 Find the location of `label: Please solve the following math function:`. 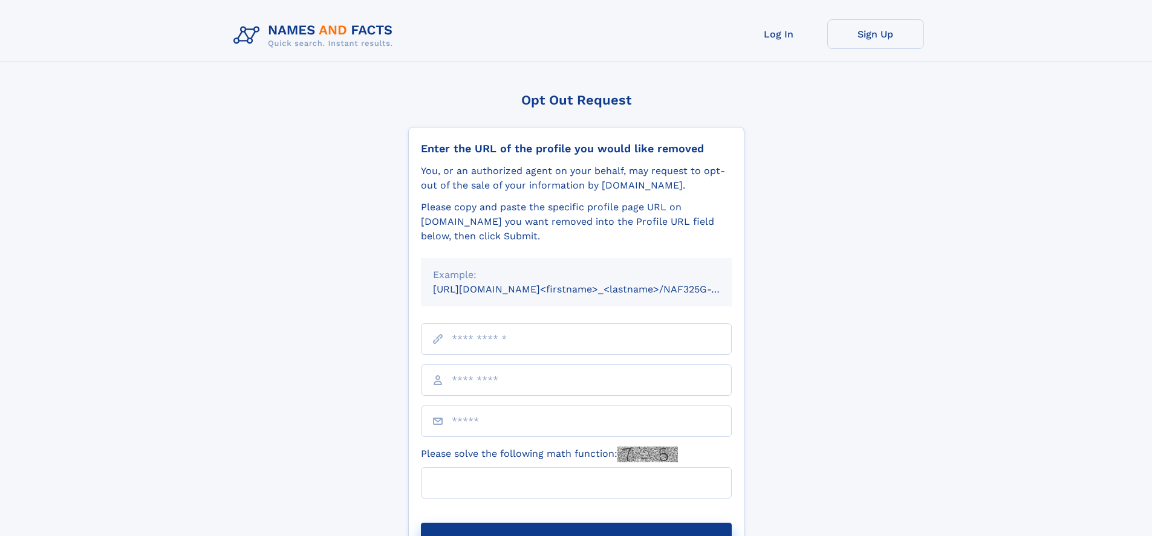

label: Please solve the following math function: is located at coordinates (549, 455).